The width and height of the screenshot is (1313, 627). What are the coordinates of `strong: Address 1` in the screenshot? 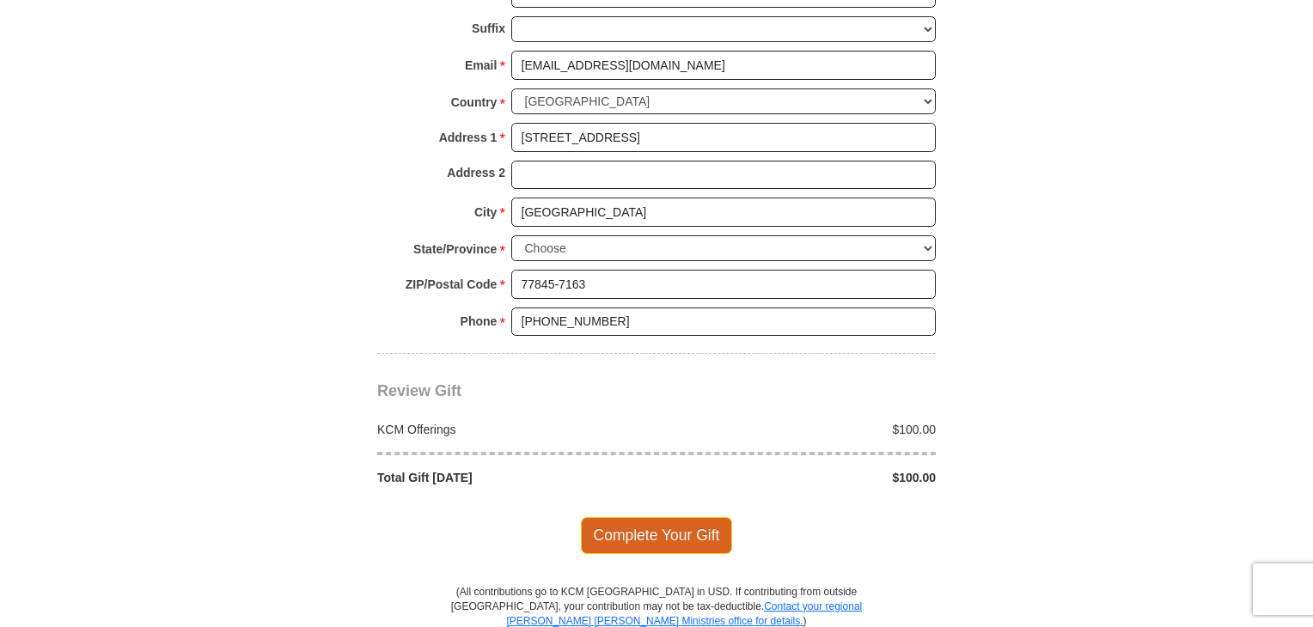 It's located at (468, 137).